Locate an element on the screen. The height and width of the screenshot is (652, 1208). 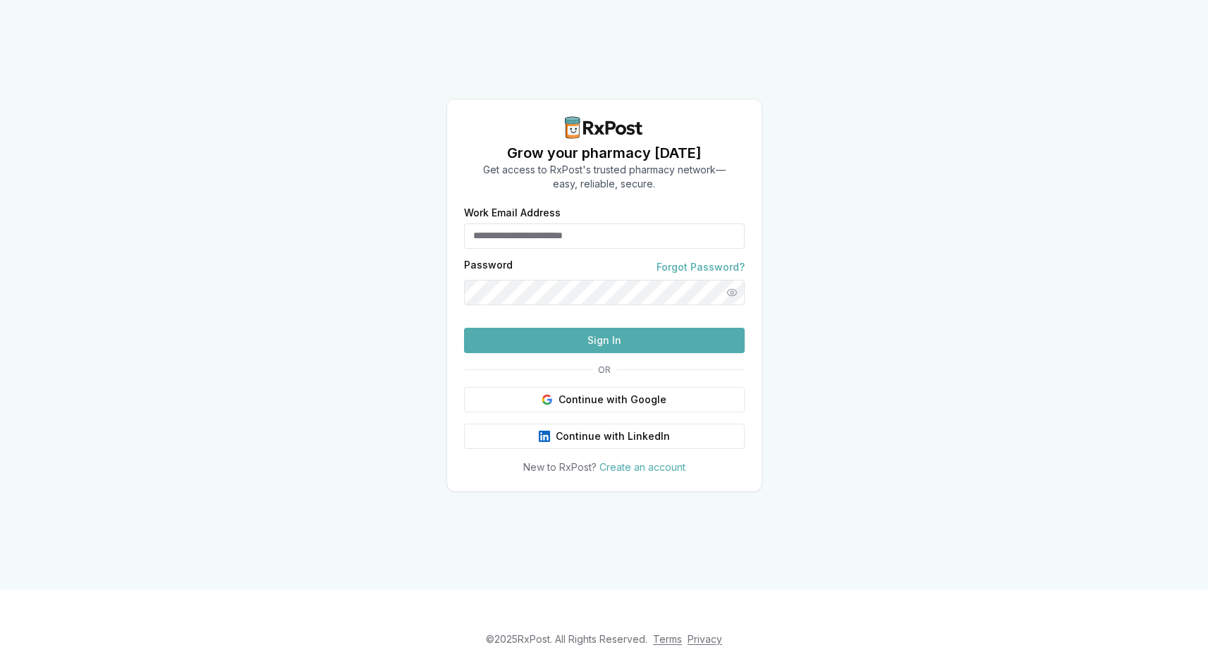
img: LinkedIn is located at coordinates (545, 437).